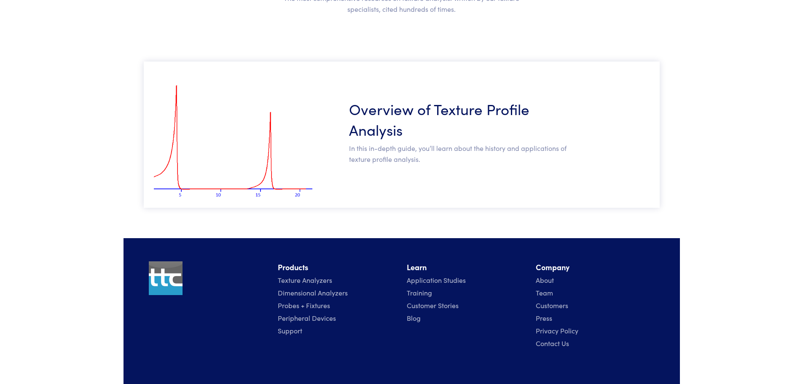  I want to click on a: Contact Us, so click(552, 343).